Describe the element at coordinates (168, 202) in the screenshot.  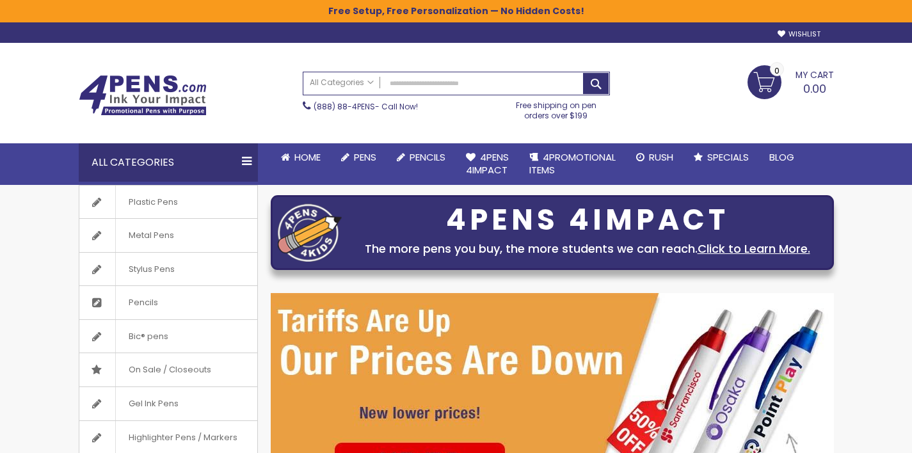
I see `a: Plastic Pens` at that location.